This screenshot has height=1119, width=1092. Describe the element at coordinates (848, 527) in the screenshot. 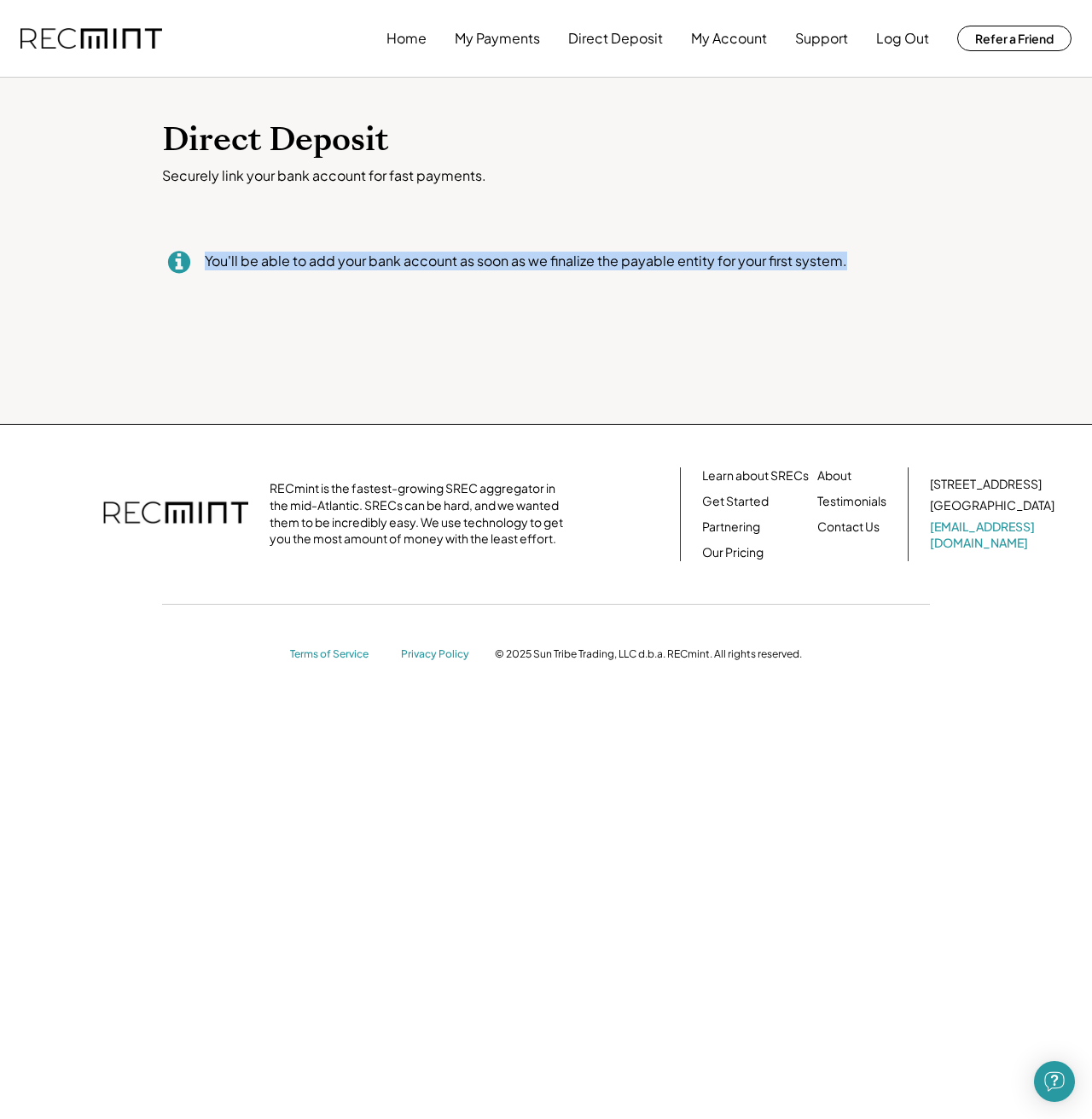

I see `a: Contact Us` at that location.